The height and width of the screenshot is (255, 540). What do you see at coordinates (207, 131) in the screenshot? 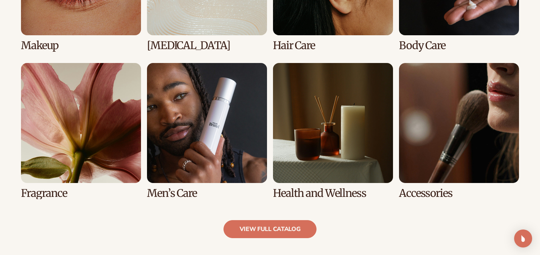
I see `div: 6 / 8` at bounding box center [207, 131].